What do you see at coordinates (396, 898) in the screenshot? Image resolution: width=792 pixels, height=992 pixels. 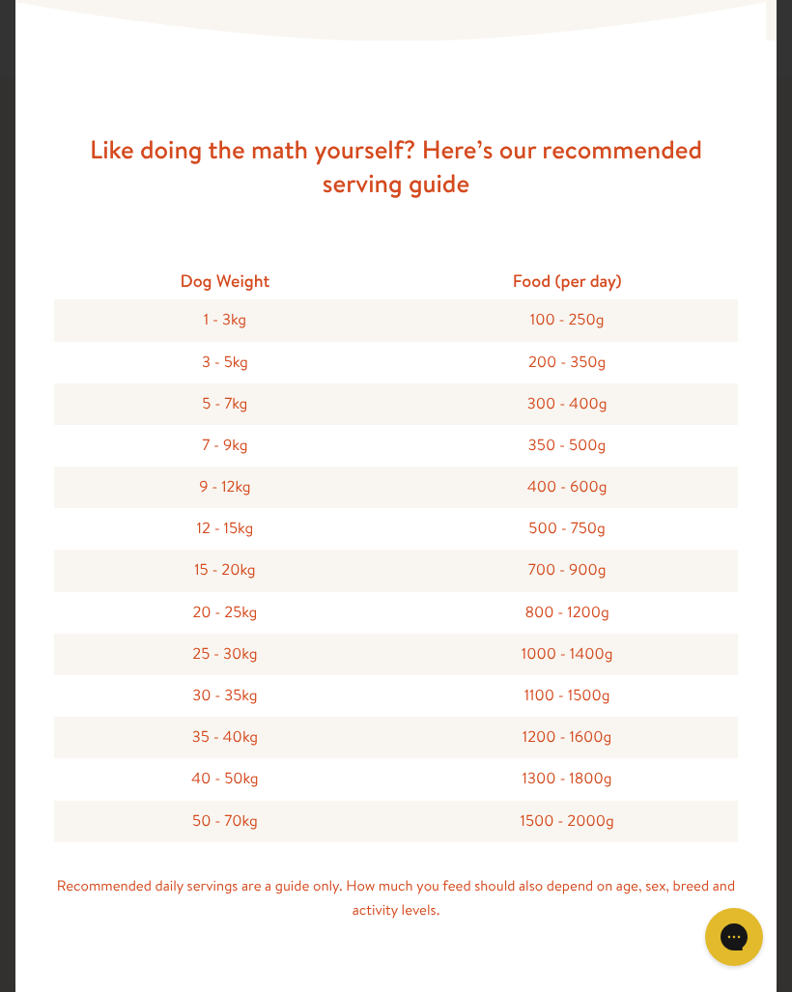 I see `p: Recommended daily servings are a guide only. How much you feed should also depend on age, sex, br...` at bounding box center [396, 898].